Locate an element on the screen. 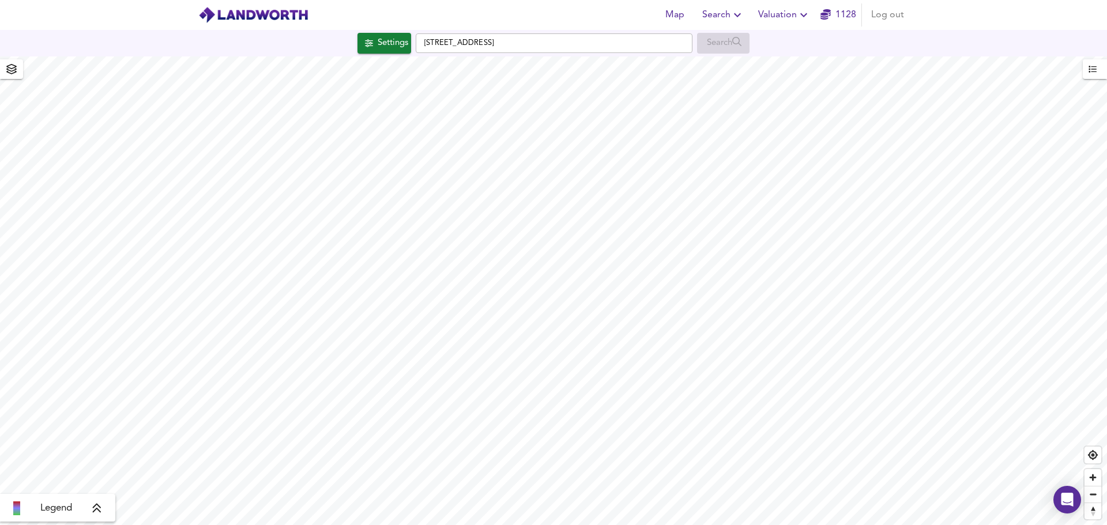 The height and width of the screenshot is (525, 1107). div: Open Intercom Messenger is located at coordinates (1068, 500).